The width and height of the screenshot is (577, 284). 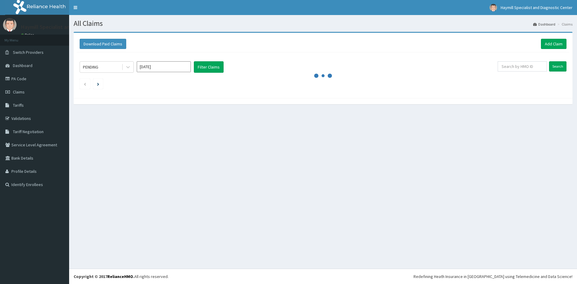 I want to click on a: Add Claim, so click(x=554, y=44).